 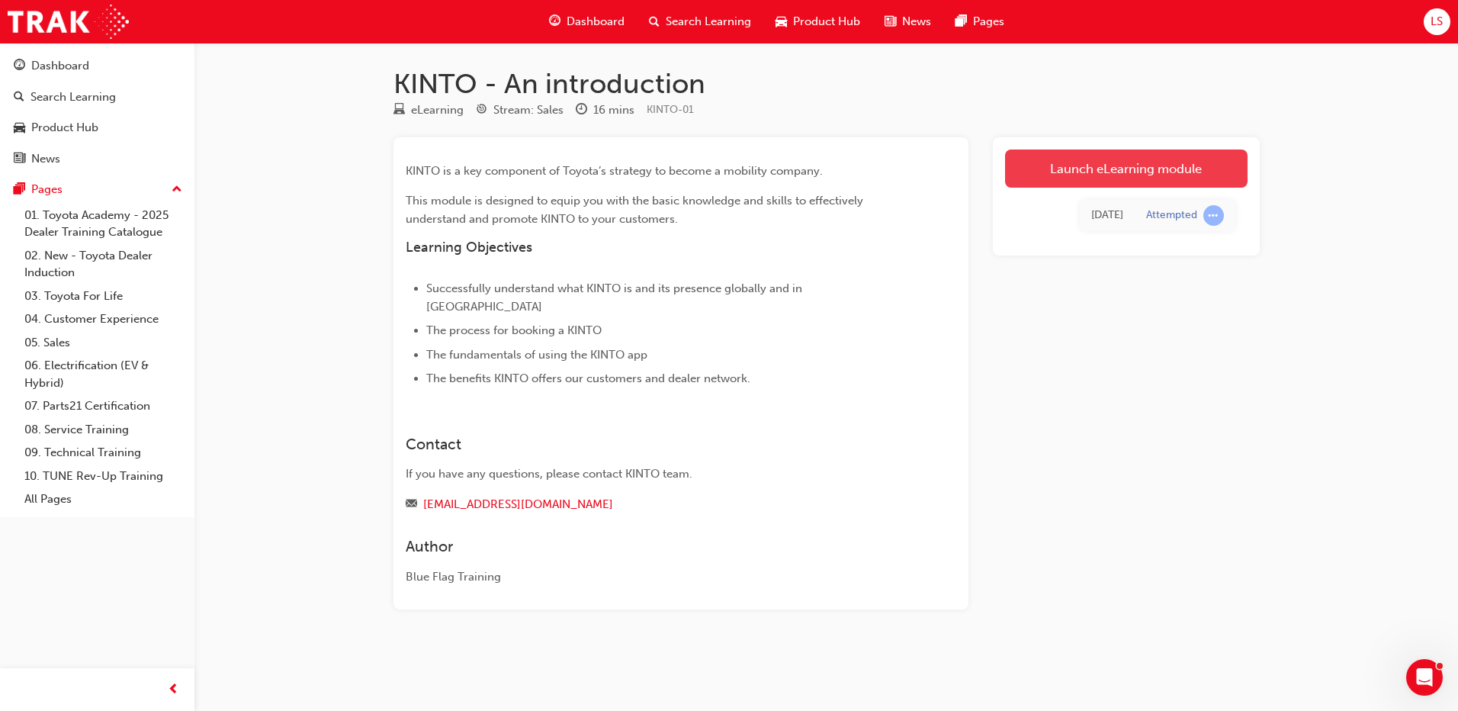 What do you see at coordinates (97, 66) in the screenshot?
I see `a: Dashboard` at bounding box center [97, 66].